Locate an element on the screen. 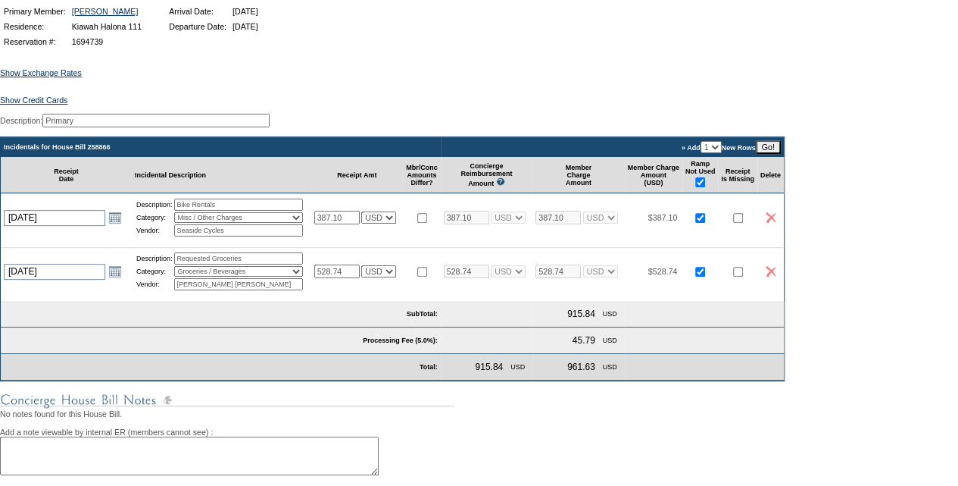 This screenshot has width=958, height=486. td: Receipt Amt is located at coordinates (358, 175).